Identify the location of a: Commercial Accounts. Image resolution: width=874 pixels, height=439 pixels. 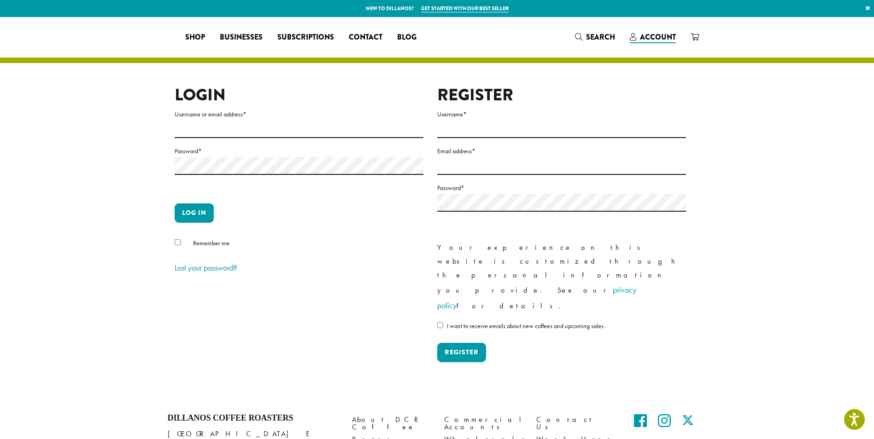
(483, 423).